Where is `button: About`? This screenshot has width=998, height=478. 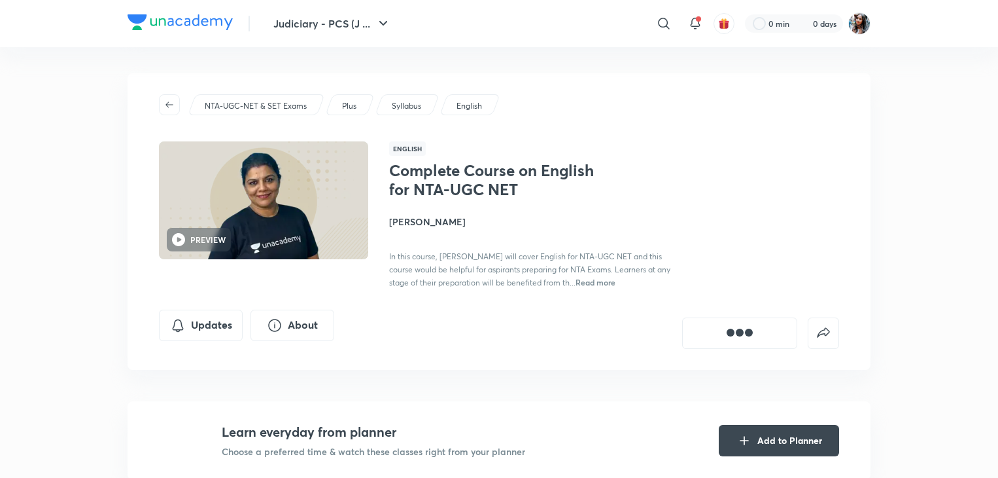
button: About is located at coordinates (292, 325).